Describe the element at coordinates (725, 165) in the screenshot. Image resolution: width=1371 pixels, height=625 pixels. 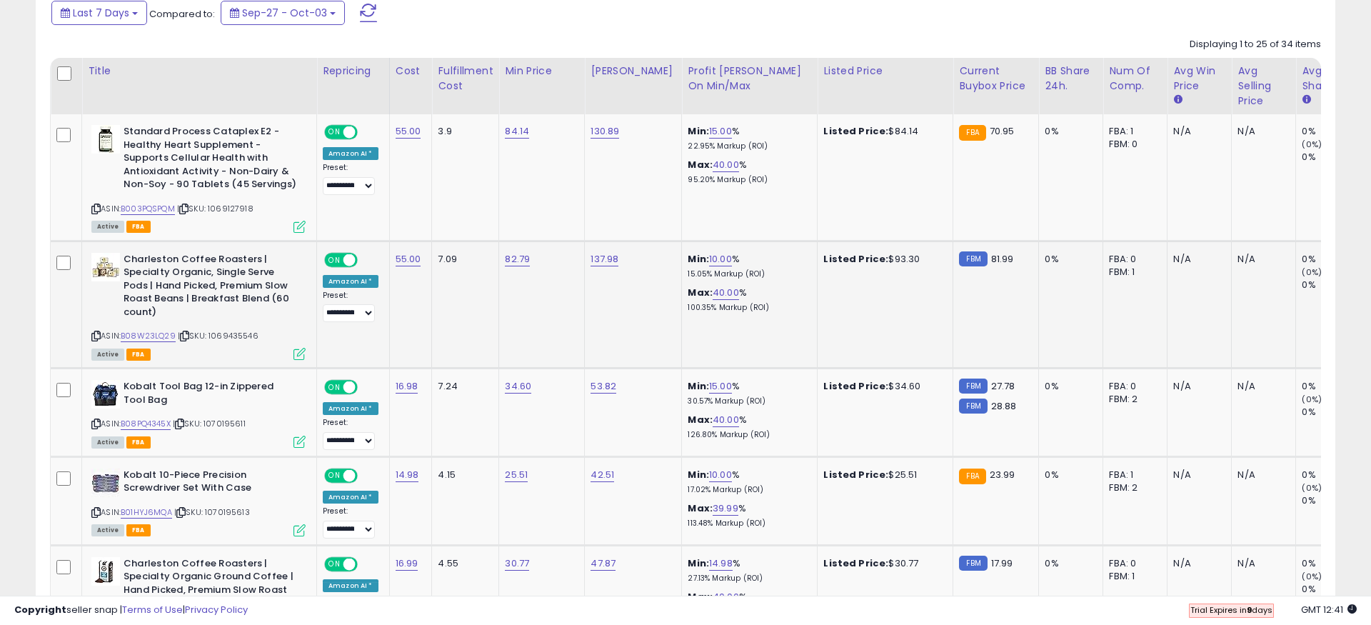
I see `a: 40.00` at that location.